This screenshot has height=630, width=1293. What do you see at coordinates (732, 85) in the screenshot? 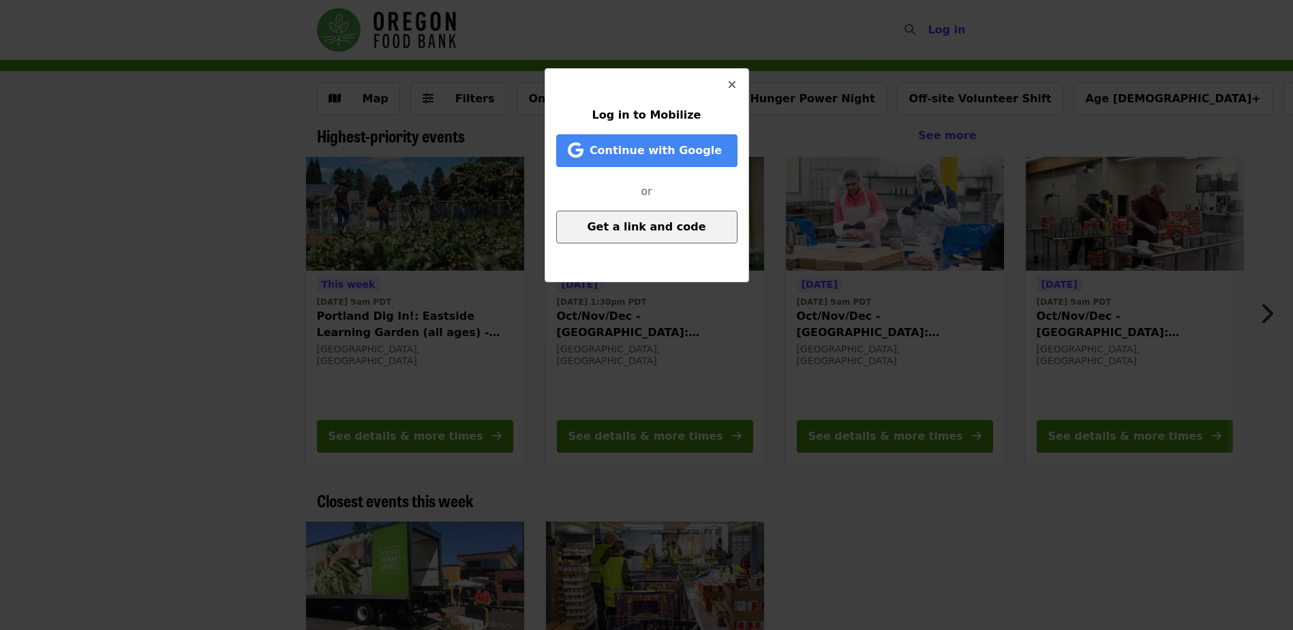
I see `i: times icon` at bounding box center [732, 85].